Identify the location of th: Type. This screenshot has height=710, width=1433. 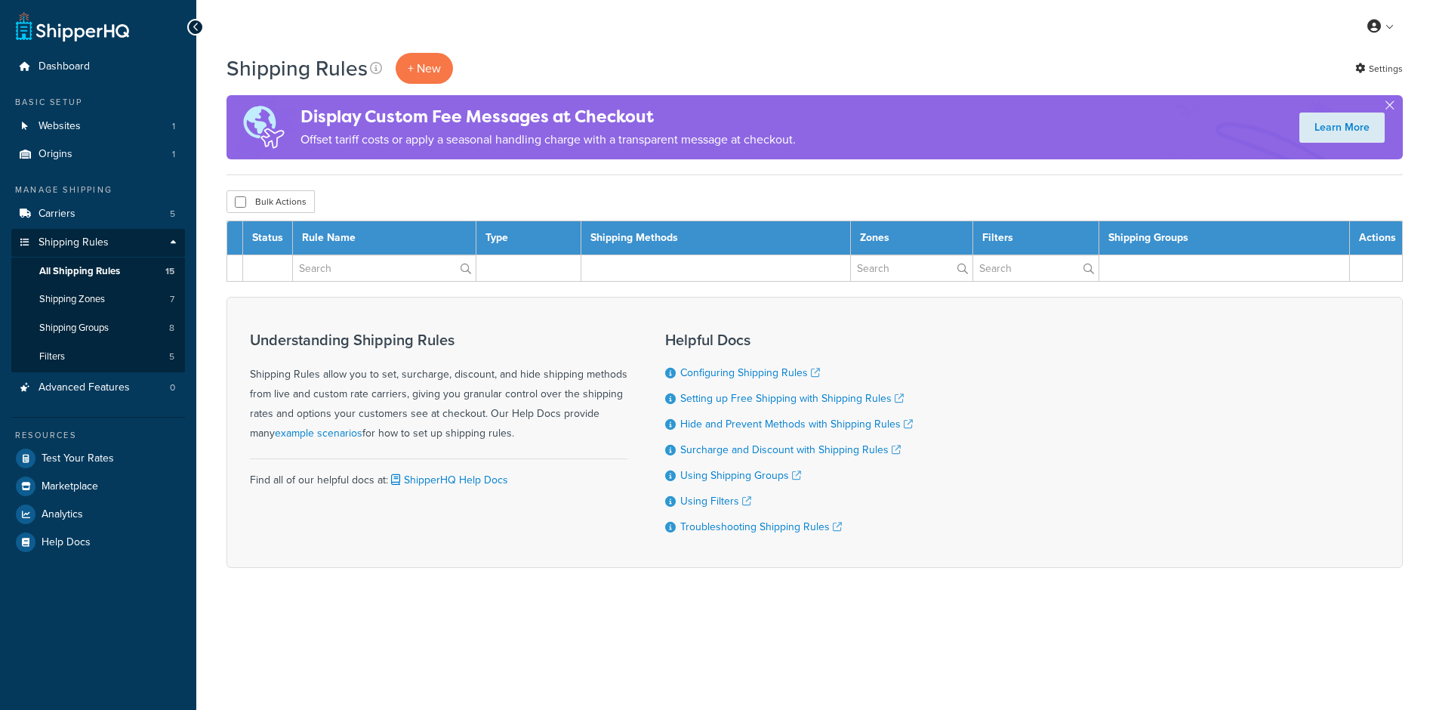
(529, 238).